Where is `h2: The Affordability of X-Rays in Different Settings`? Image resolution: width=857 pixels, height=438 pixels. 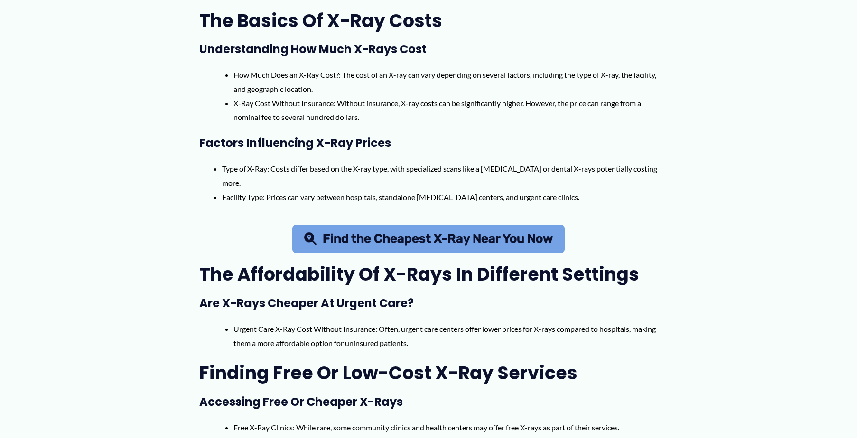
h2: The Affordability of X-Rays in Different Settings is located at coordinates (428, 274).